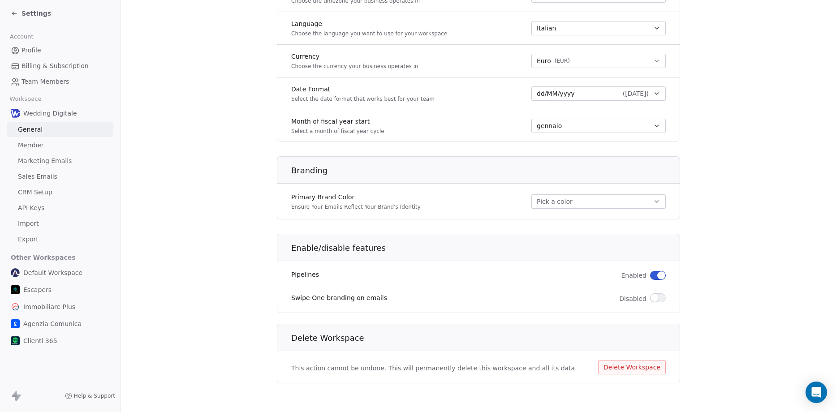  I want to click on h1: Delete Workspace, so click(486, 338).